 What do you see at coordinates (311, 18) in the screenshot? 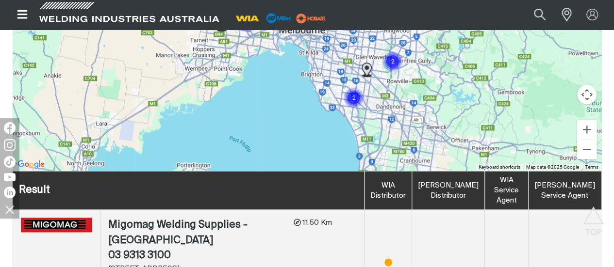
I see `img: miller` at bounding box center [311, 18].